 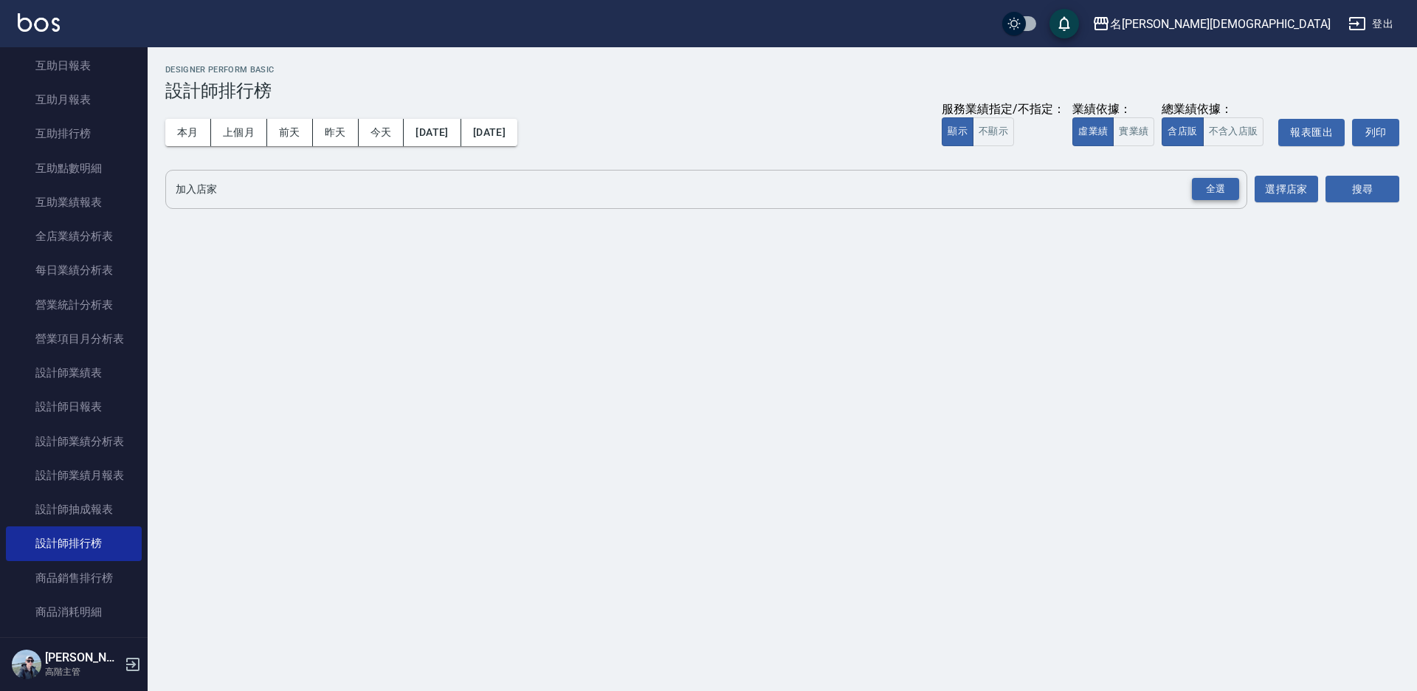 What do you see at coordinates (74, 236) in the screenshot?
I see `a: 全店業績分析表` at bounding box center [74, 236].